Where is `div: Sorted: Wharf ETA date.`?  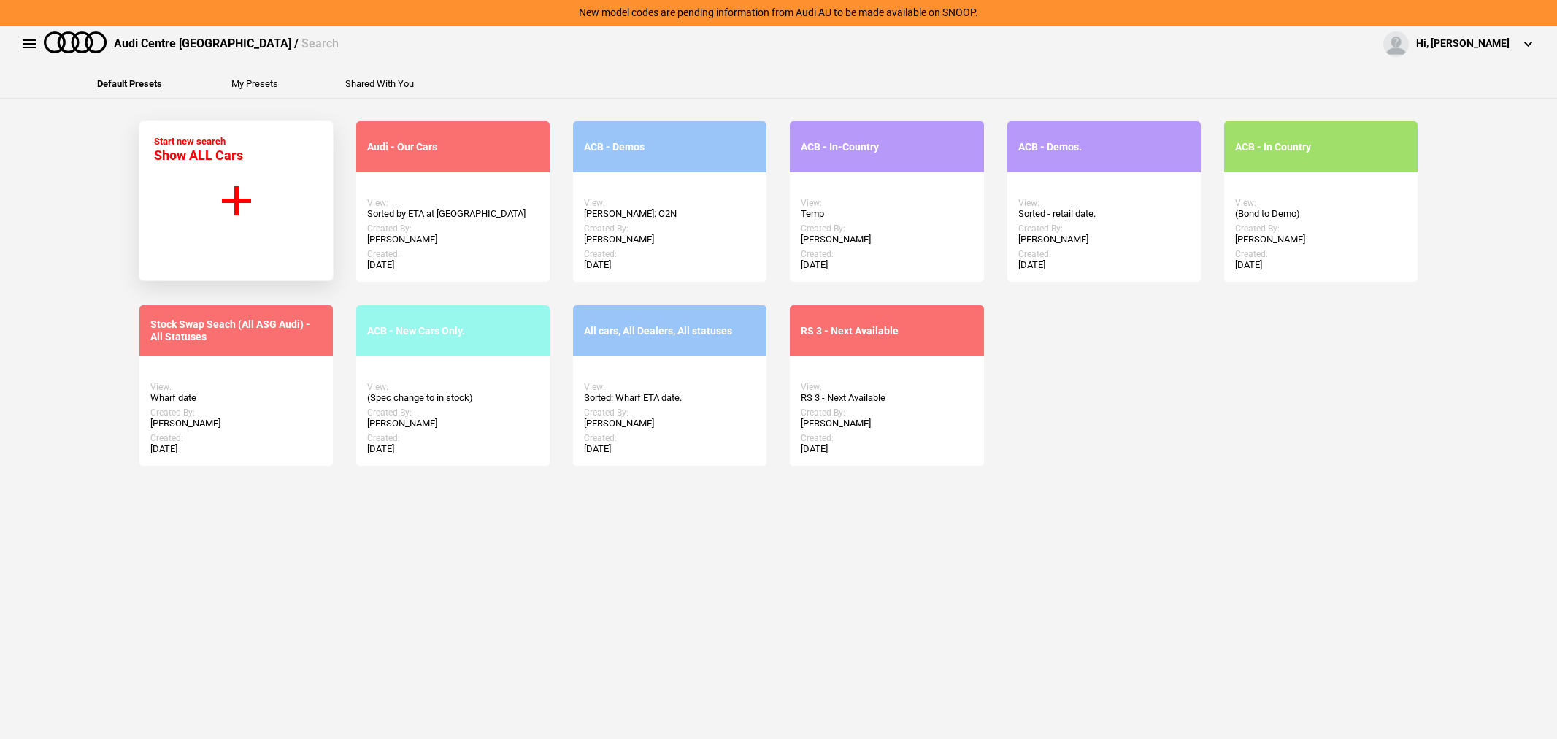 div: Sorted: Wharf ETA date. is located at coordinates (669, 398).